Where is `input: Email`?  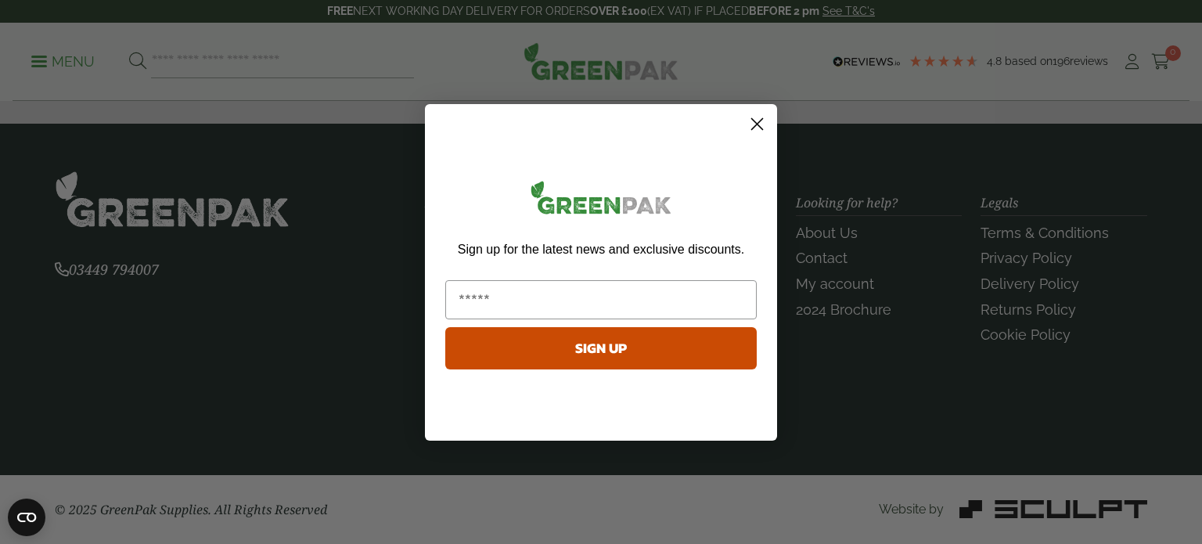 input: Email is located at coordinates (601, 300).